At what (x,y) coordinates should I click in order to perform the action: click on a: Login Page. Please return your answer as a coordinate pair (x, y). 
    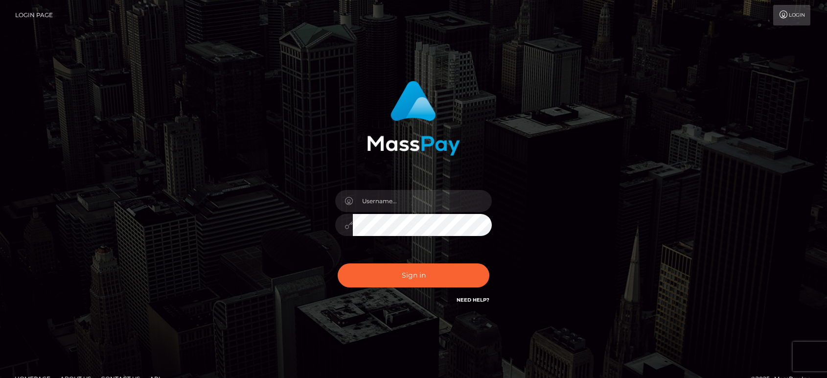
    Looking at the image, I should click on (34, 15).